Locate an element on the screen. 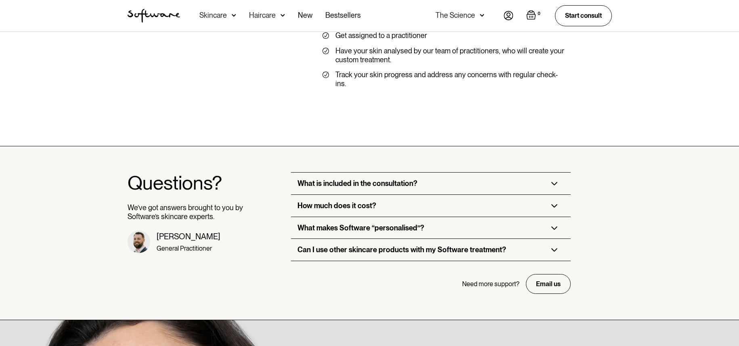  div: Get assigned to a practitioner is located at coordinates (381, 36).